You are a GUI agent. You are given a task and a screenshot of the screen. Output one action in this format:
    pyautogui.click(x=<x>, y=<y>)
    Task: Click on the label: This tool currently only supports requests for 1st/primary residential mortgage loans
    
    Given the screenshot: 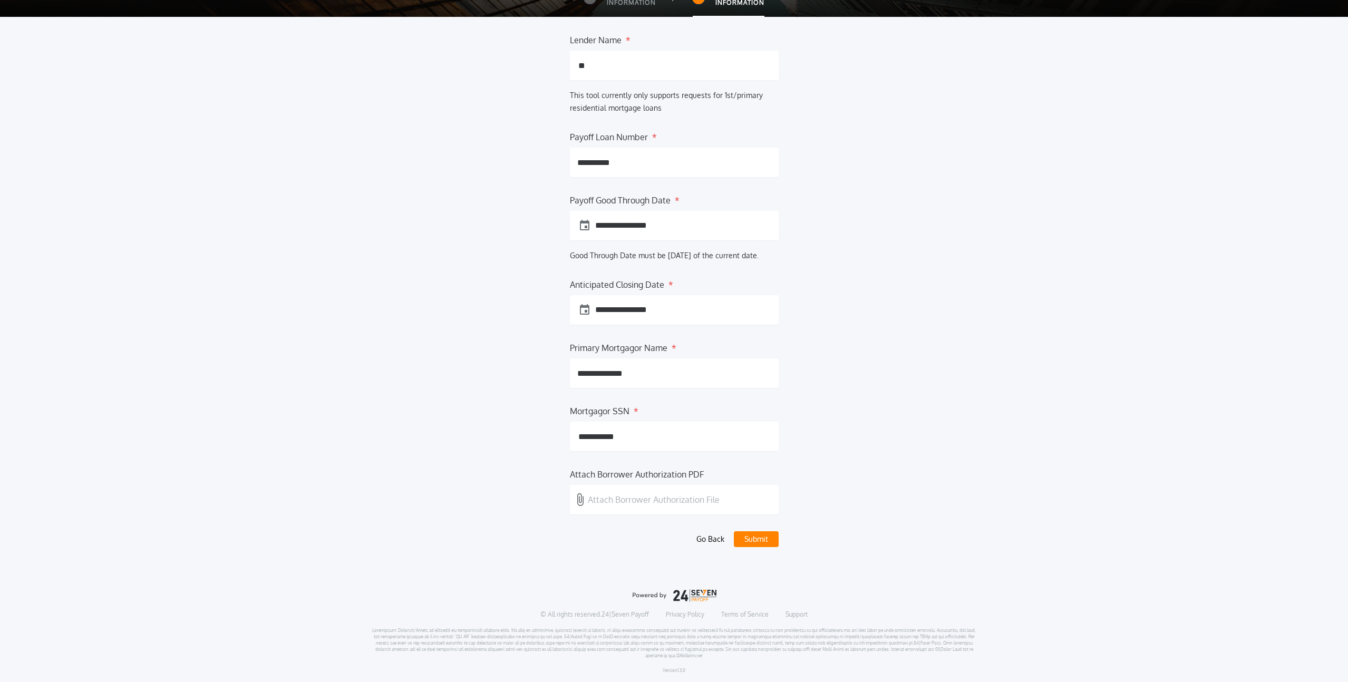 What is the action you would take?
    pyautogui.click(x=666, y=101)
    